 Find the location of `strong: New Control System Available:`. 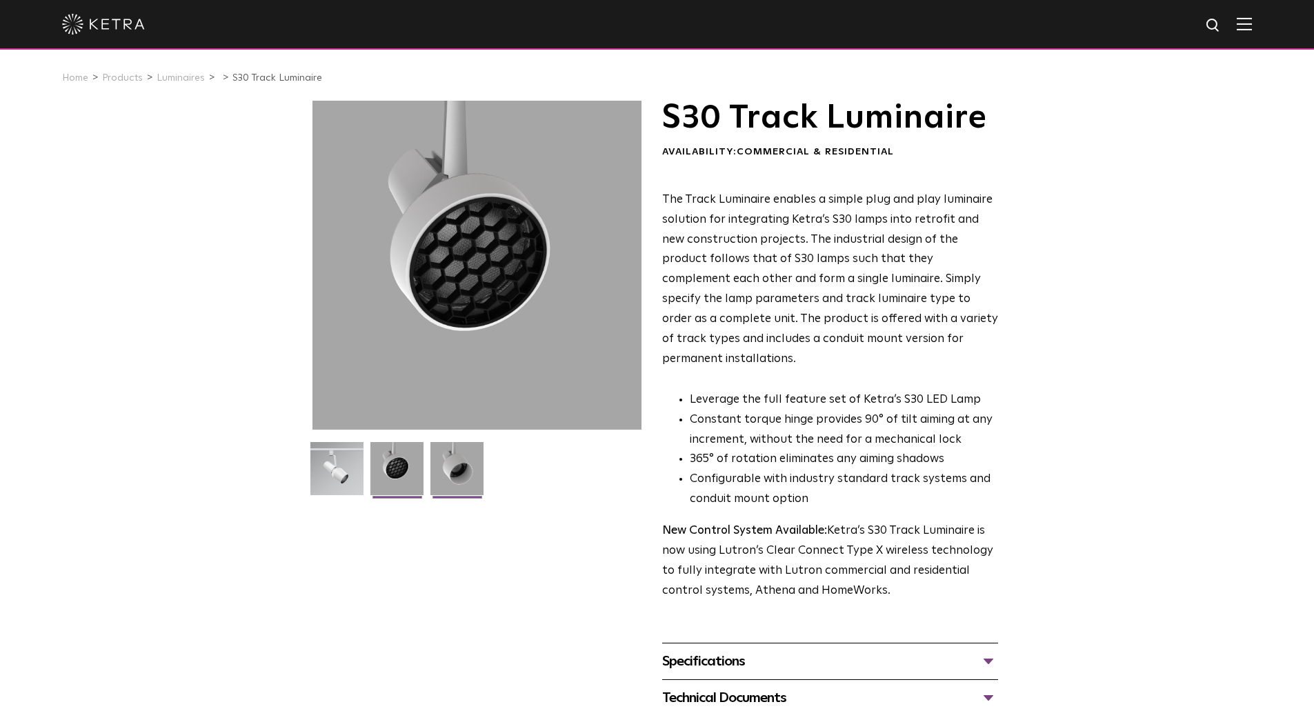

strong: New Control System Available: is located at coordinates (744, 530).